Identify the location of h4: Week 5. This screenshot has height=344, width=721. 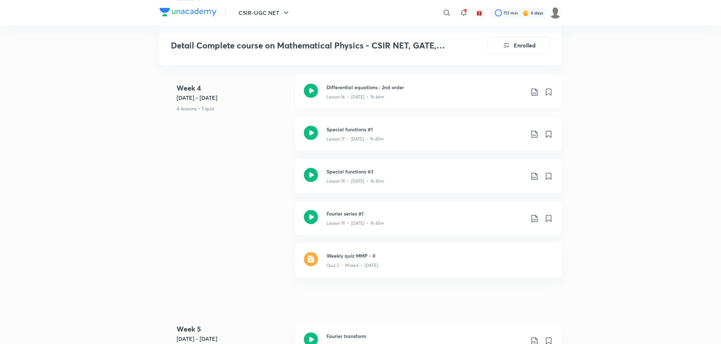
(233, 329).